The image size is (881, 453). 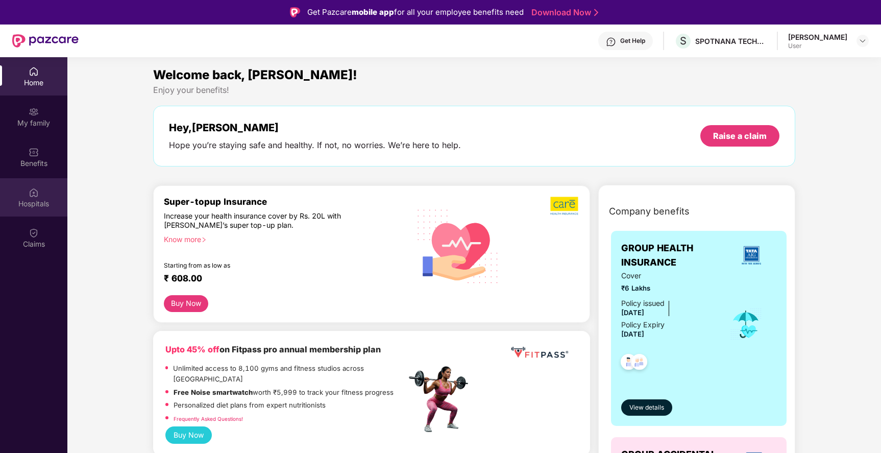 I want to click on b: Upto 45% off, so click(x=192, y=349).